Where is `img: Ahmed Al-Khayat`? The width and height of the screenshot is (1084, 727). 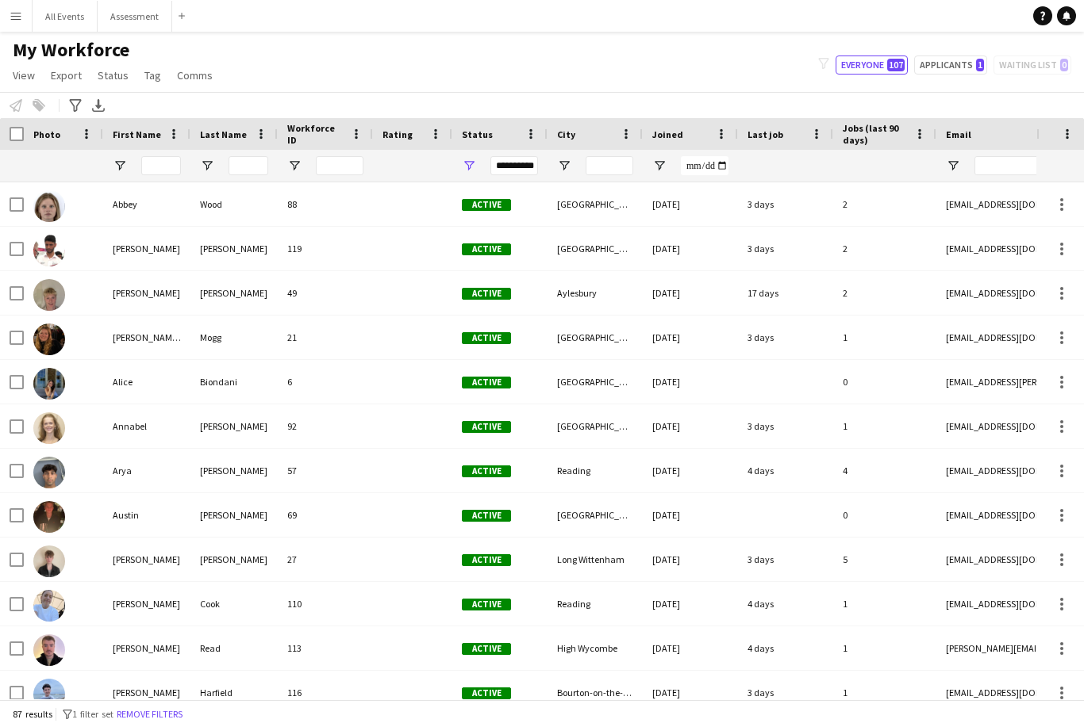 img: Ahmed Al-Khayat is located at coordinates (49, 251).